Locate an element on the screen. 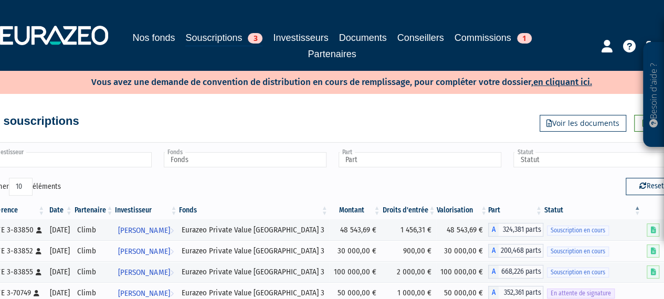 The height and width of the screenshot is (299, 664). a: Nos fonds is located at coordinates (153, 38).